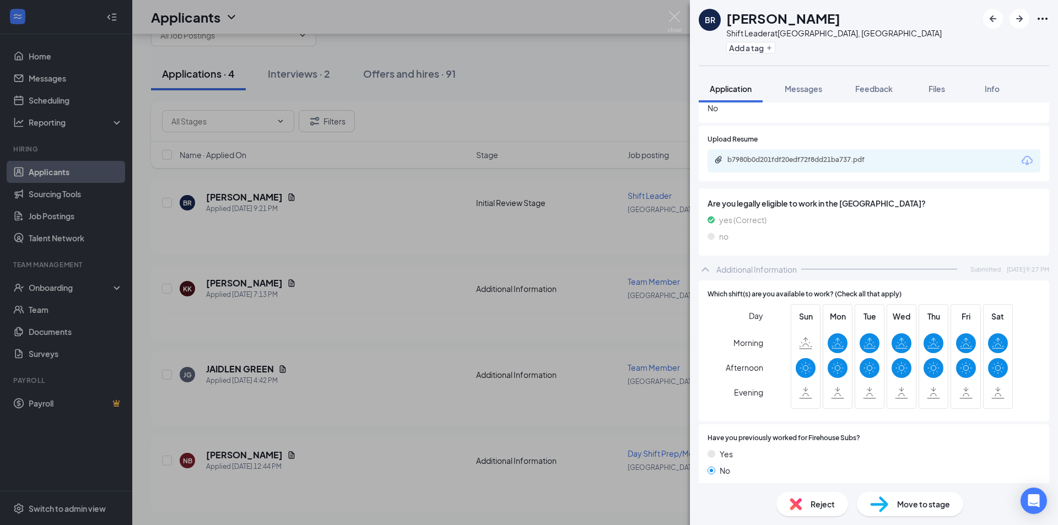  I want to click on span: Upload Resume, so click(732, 139).